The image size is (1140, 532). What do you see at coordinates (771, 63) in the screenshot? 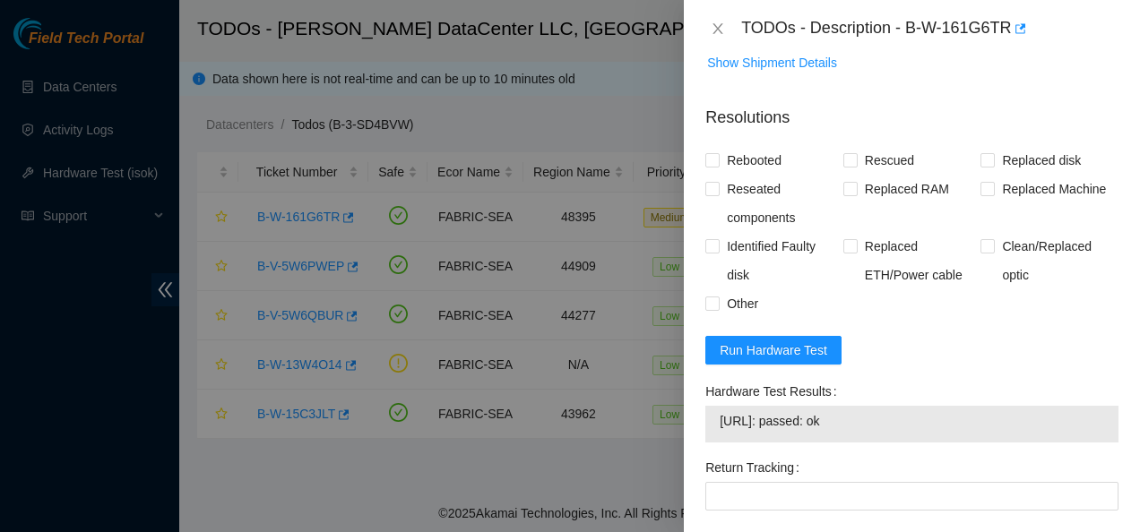
I see `button: Show Shipment Details` at bounding box center [771, 63].